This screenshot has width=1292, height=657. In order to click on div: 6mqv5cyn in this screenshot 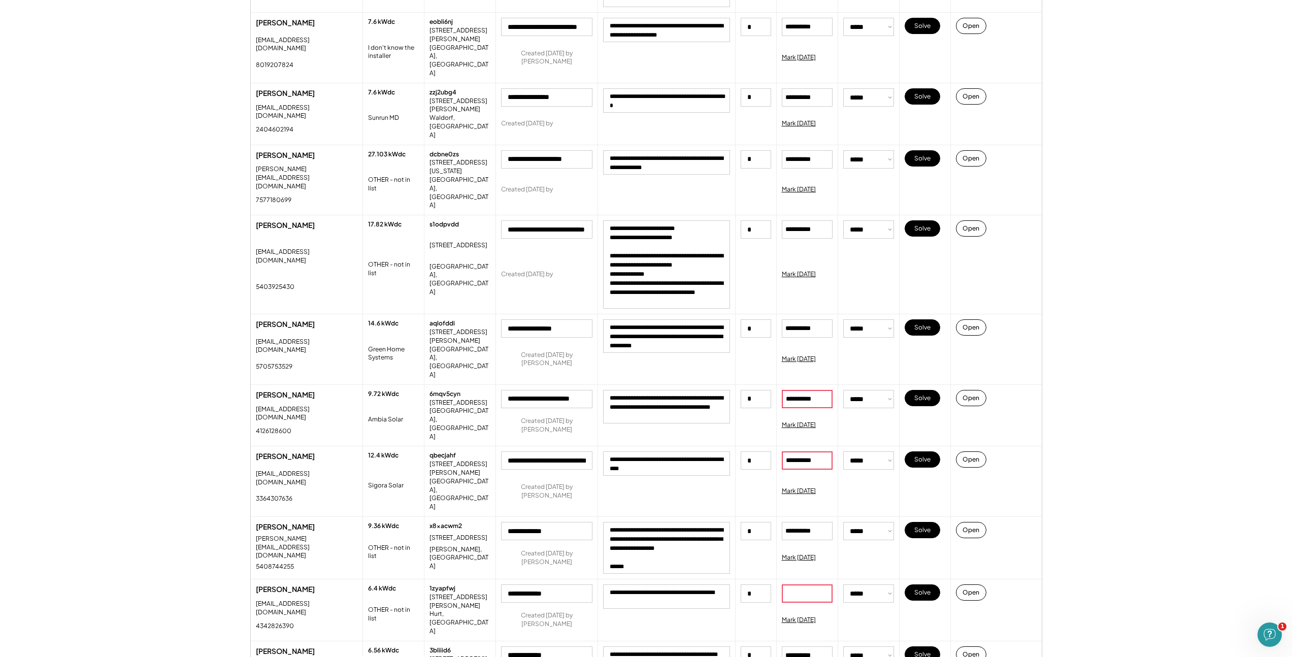, I will do `click(445, 394)`.